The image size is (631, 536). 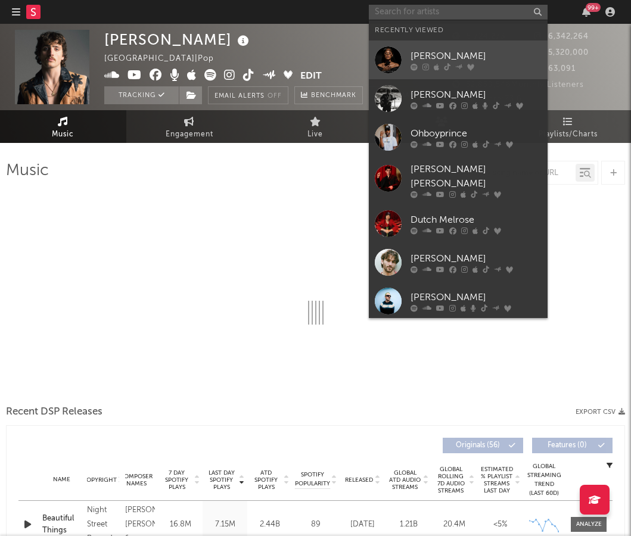 What do you see at coordinates (54, 412) in the screenshot?
I see `span: Recent DSP Releases` at bounding box center [54, 412].